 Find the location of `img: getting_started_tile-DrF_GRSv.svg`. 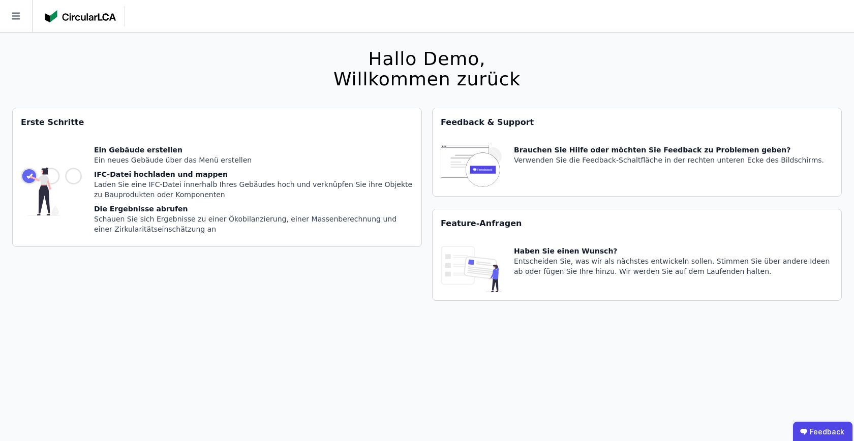

img: getting_started_tile-DrF_GRSv.svg is located at coordinates (51, 192).